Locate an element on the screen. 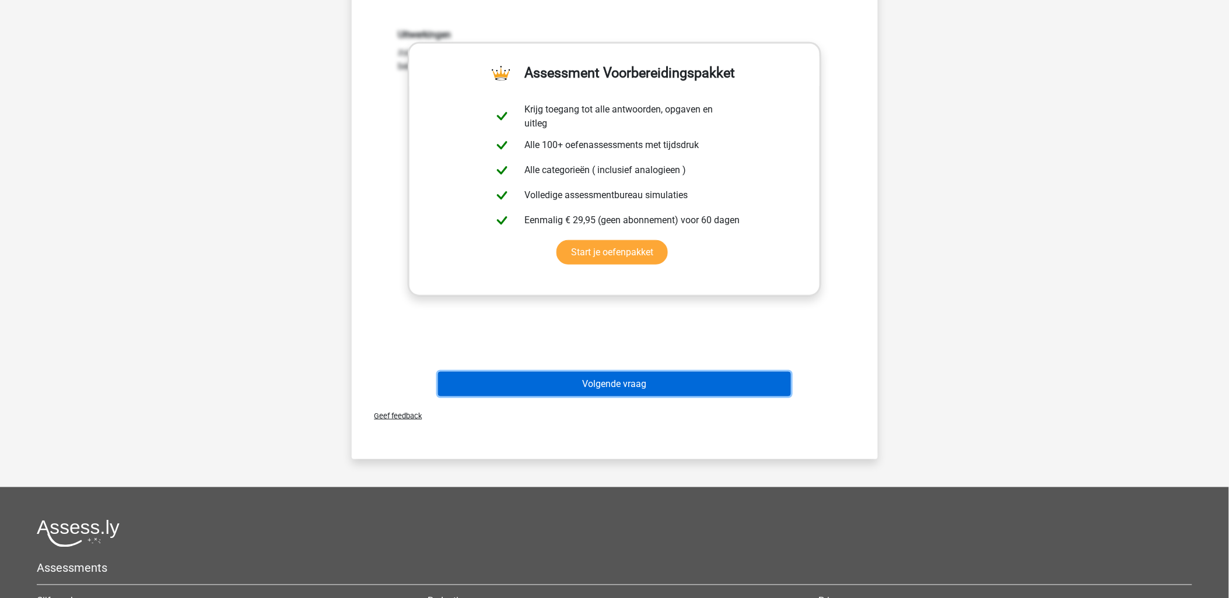 The image size is (1229, 598). h5: Assessments is located at coordinates (614, 569).